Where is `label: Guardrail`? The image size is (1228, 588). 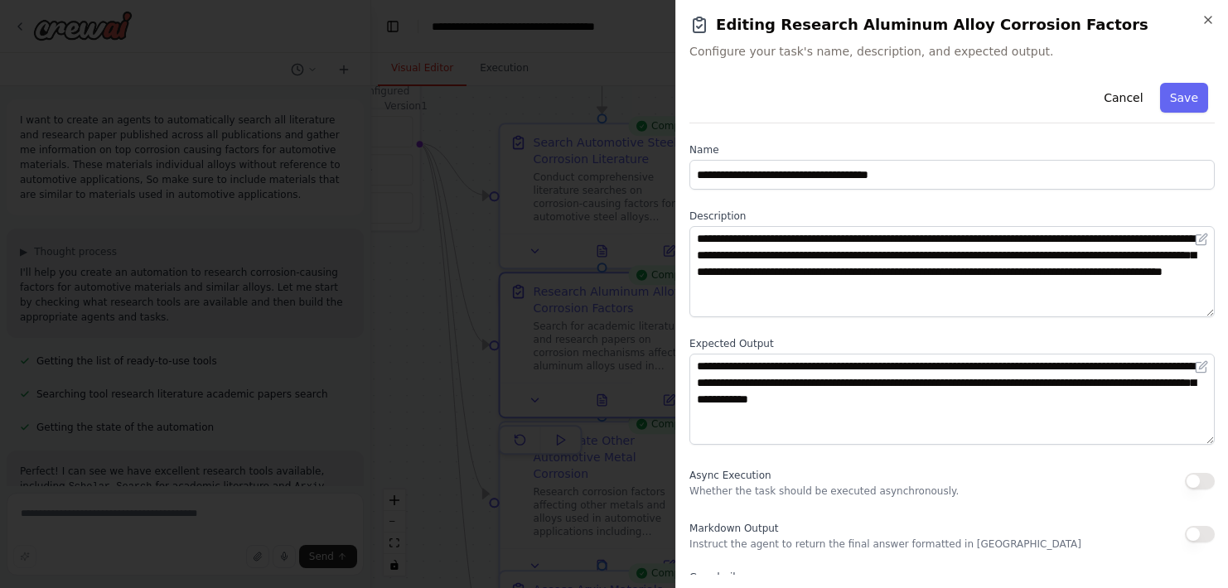 label: Guardrail is located at coordinates (952, 578).